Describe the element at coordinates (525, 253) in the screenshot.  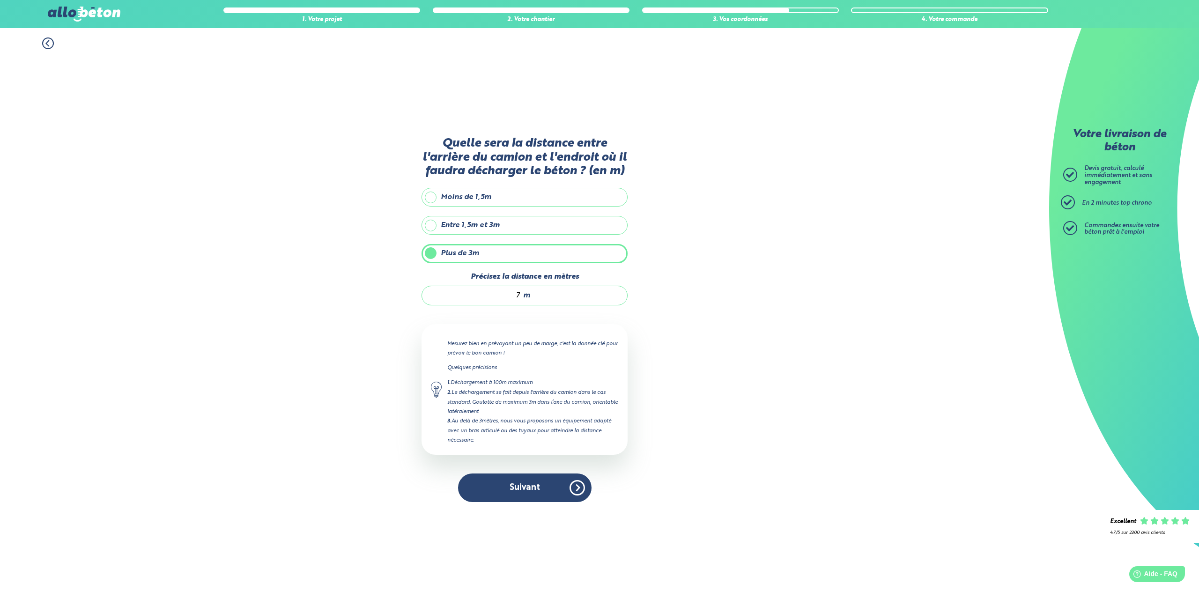
I see `label: Plus de 3m` at that location.